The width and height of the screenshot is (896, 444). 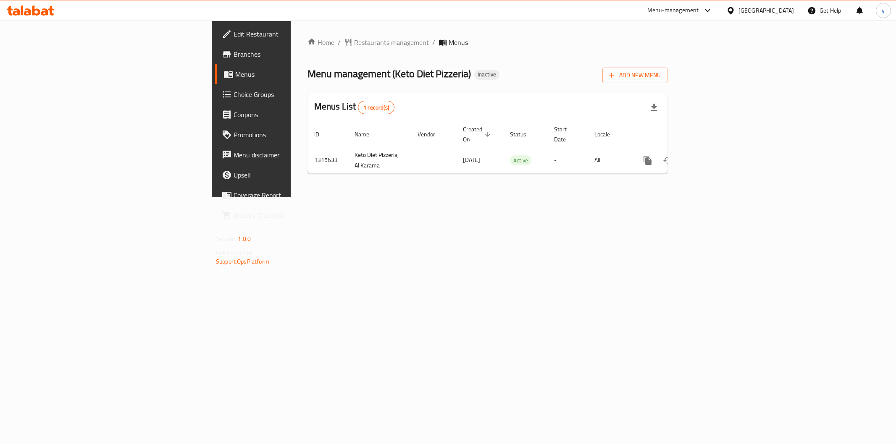 I want to click on span: ID, so click(x=322, y=134).